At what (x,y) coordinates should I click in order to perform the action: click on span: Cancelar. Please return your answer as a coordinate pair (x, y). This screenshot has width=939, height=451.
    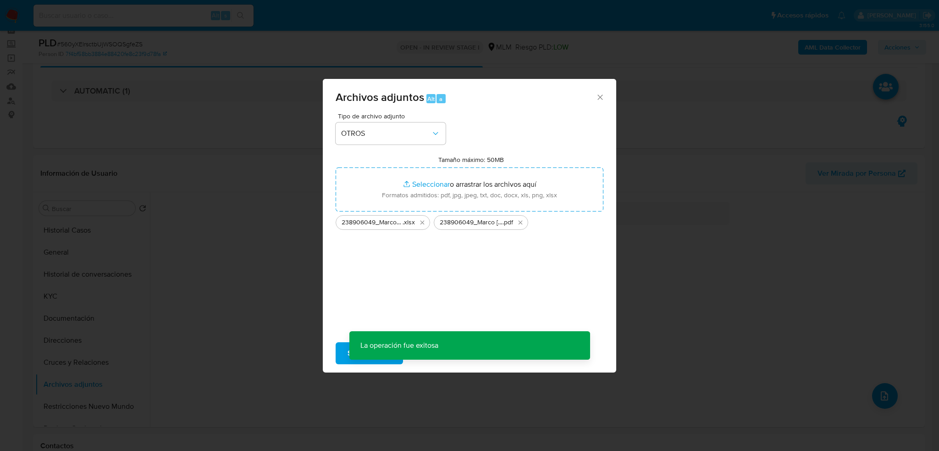
    Looking at the image, I should click on (433, 353).